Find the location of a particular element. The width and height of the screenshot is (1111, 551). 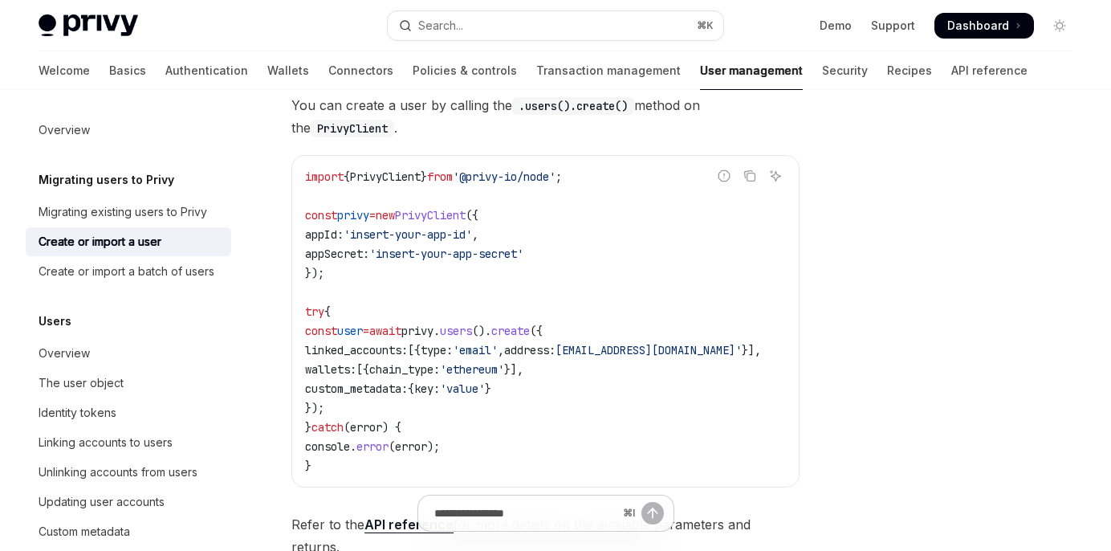

a: Unlinking accounts from users is located at coordinates (128, 472).